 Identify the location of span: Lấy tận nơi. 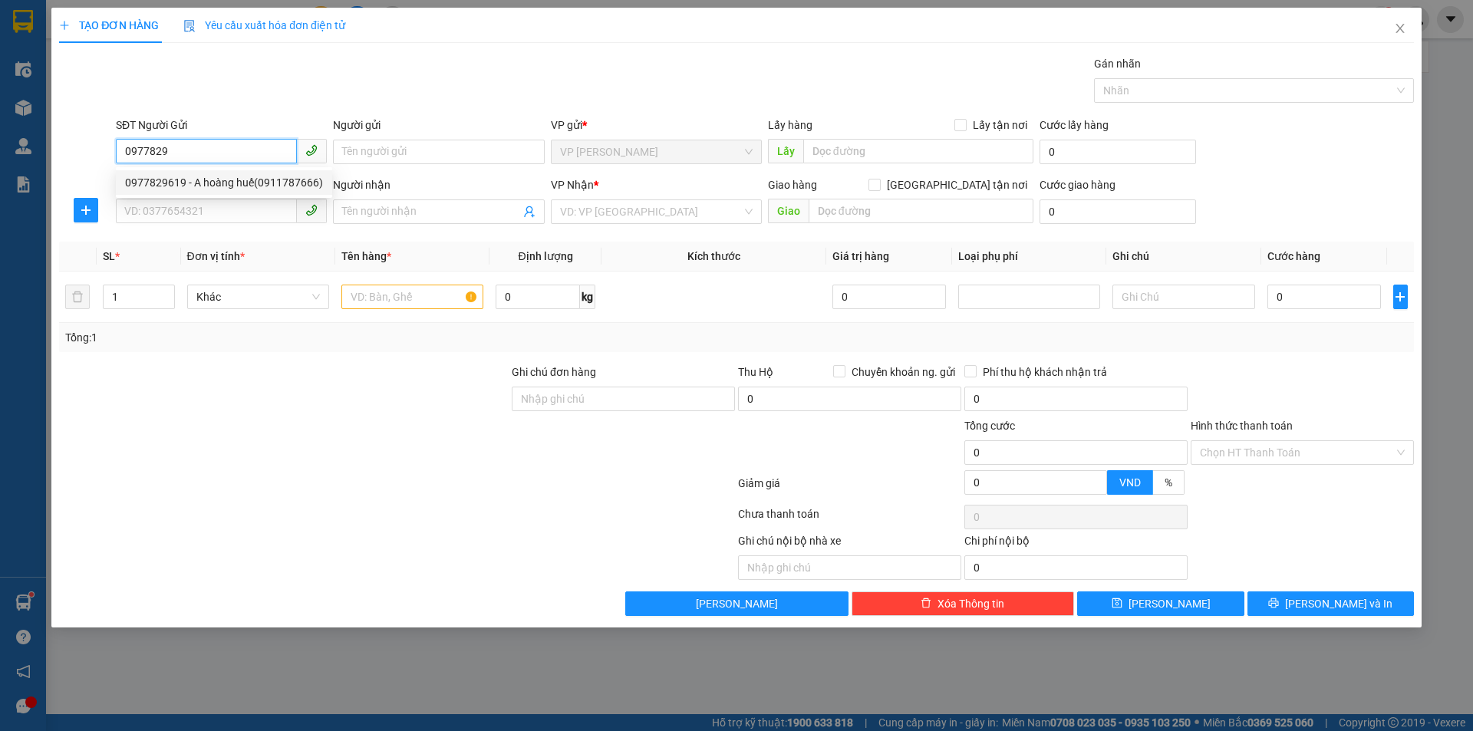
(999, 125).